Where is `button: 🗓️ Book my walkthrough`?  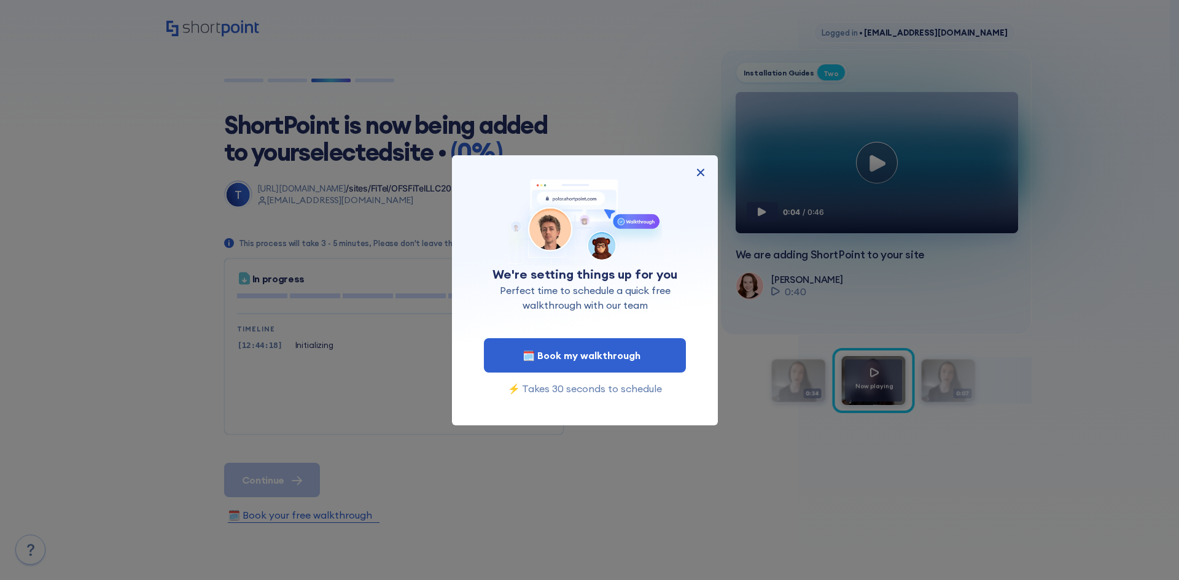
button: 🗓️ Book my walkthrough is located at coordinates (585, 356).